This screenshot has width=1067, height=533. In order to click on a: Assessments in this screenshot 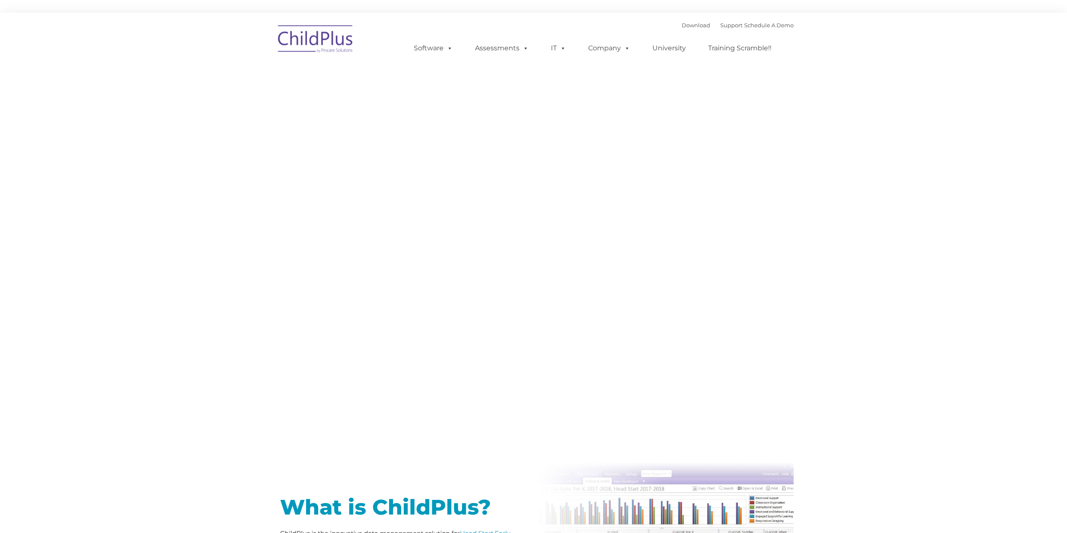, I will do `click(502, 48)`.